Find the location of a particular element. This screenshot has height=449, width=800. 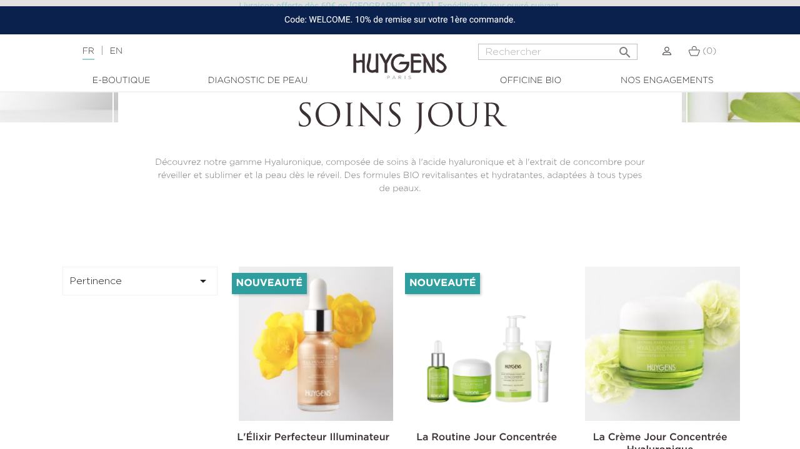

a: La Routine Jour Concentrée is located at coordinates (486, 438).